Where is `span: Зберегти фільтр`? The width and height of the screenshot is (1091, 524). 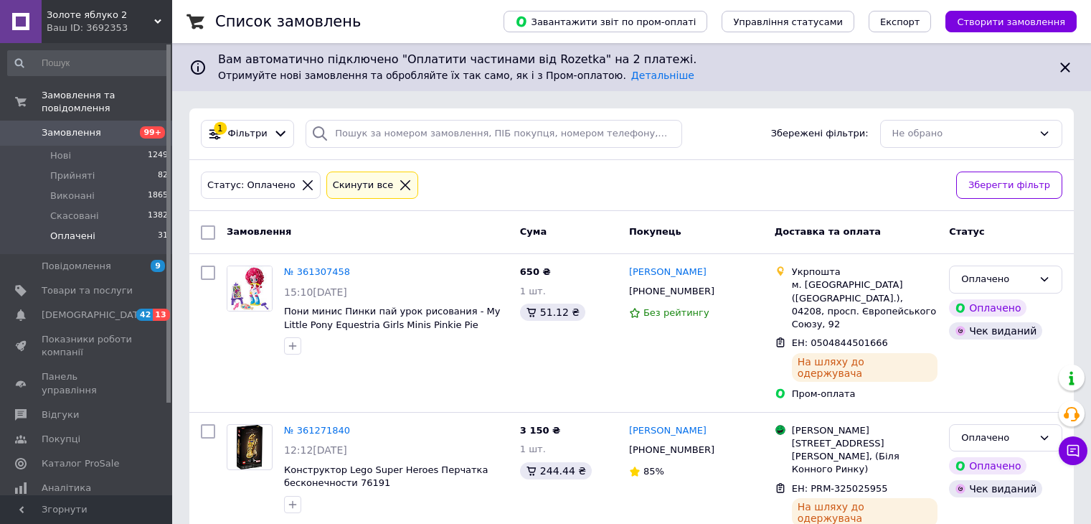
span: Зберегти фільтр is located at coordinates (1010, 185).